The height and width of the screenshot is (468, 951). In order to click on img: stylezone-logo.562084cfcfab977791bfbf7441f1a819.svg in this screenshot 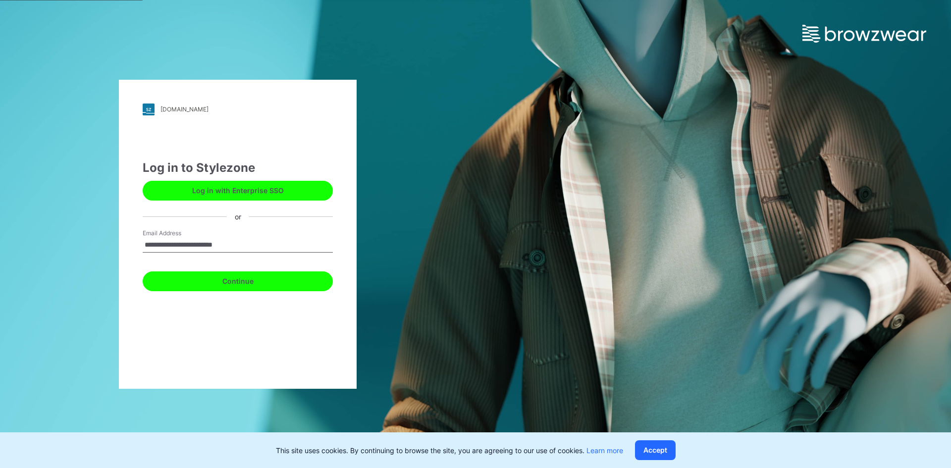, I will do `click(149, 109)`.